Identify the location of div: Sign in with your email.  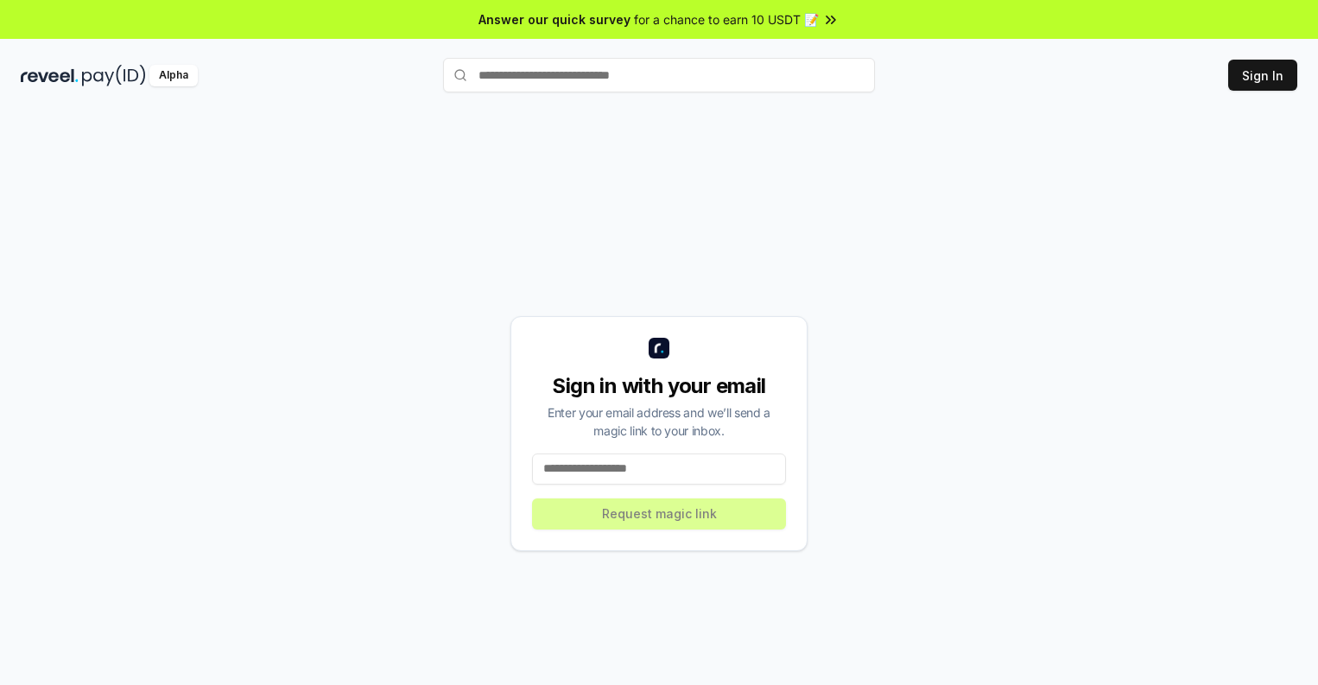
(659, 386).